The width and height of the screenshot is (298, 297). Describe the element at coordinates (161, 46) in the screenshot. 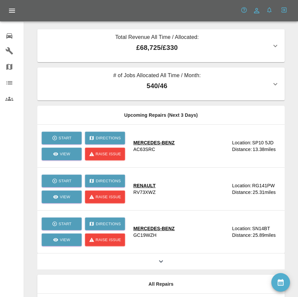

I see `button: Total Revenue All Time / Allocated:£68,725/£330` at that location.